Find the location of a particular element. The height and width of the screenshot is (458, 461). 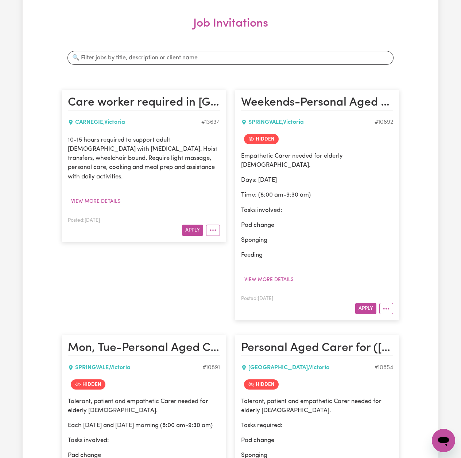

div: Job ID #10892 is located at coordinates (383, 122).